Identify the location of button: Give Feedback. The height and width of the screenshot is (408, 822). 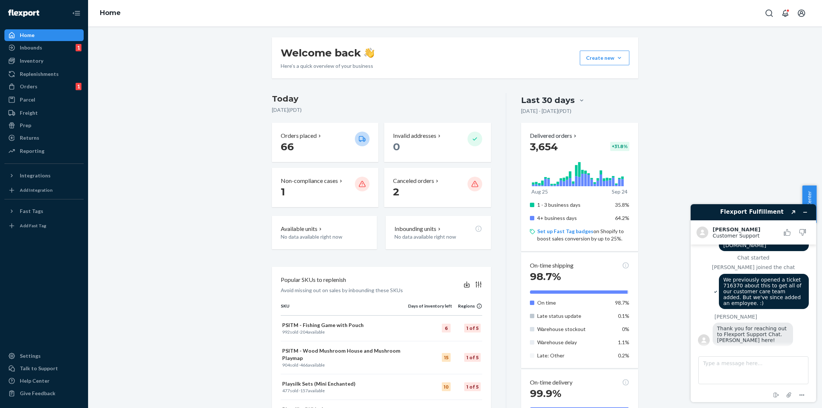
(44, 394).